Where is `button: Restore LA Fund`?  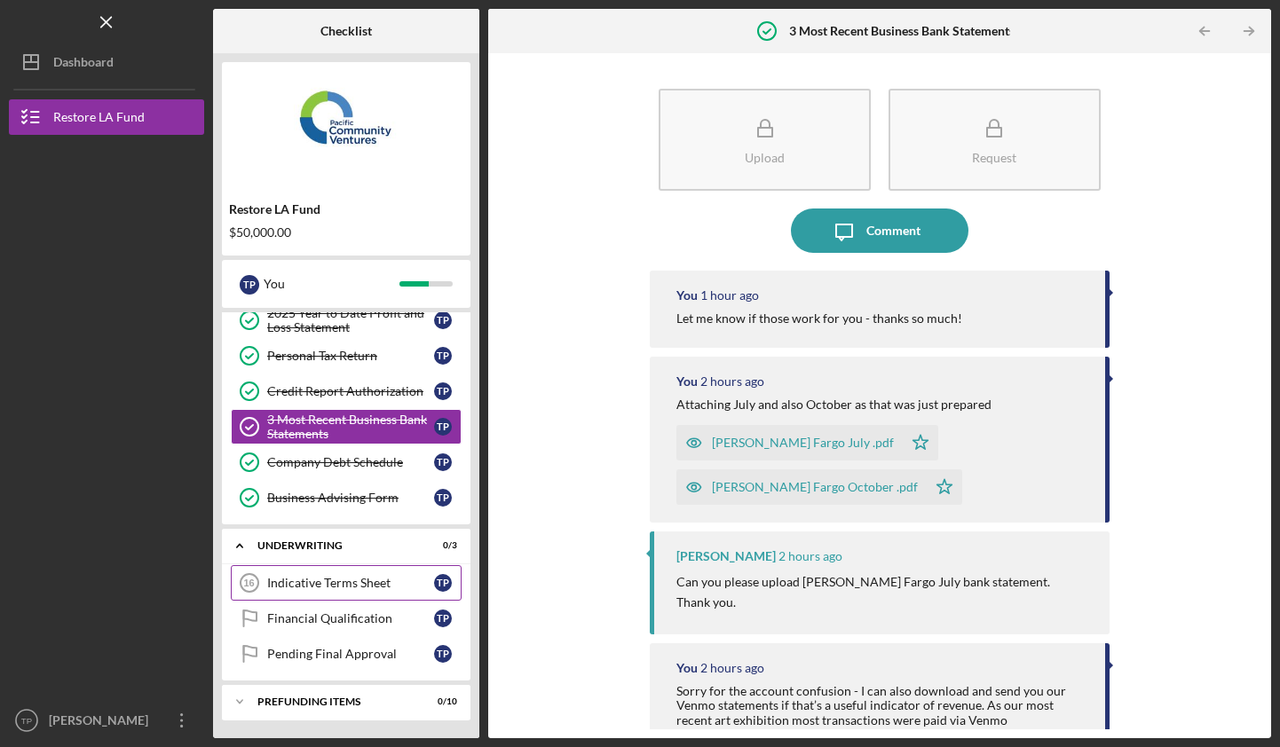 button: Restore LA Fund is located at coordinates (106, 117).